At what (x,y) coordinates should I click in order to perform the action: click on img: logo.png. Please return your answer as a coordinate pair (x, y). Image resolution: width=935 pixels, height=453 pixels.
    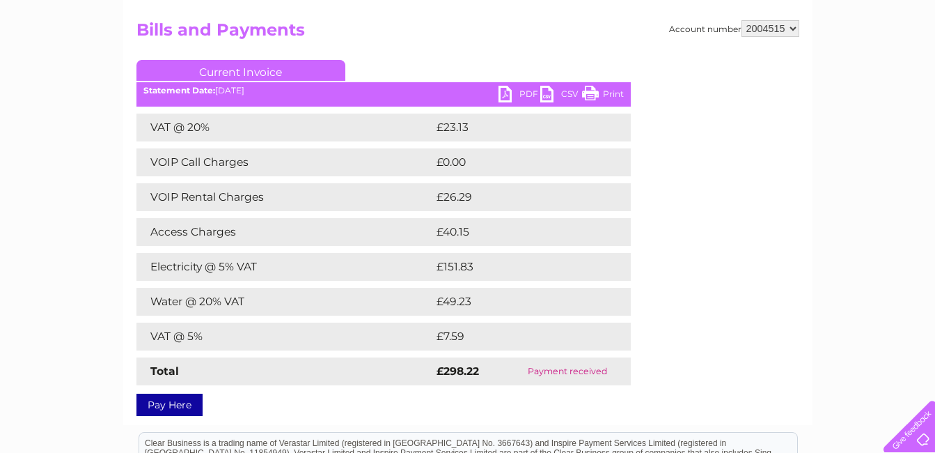
    Looking at the image, I should click on (68, 57).